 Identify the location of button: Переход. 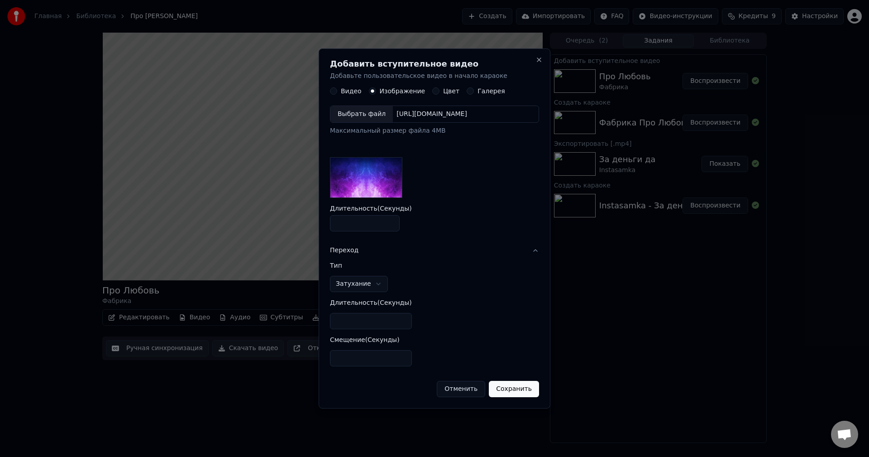
(434, 250).